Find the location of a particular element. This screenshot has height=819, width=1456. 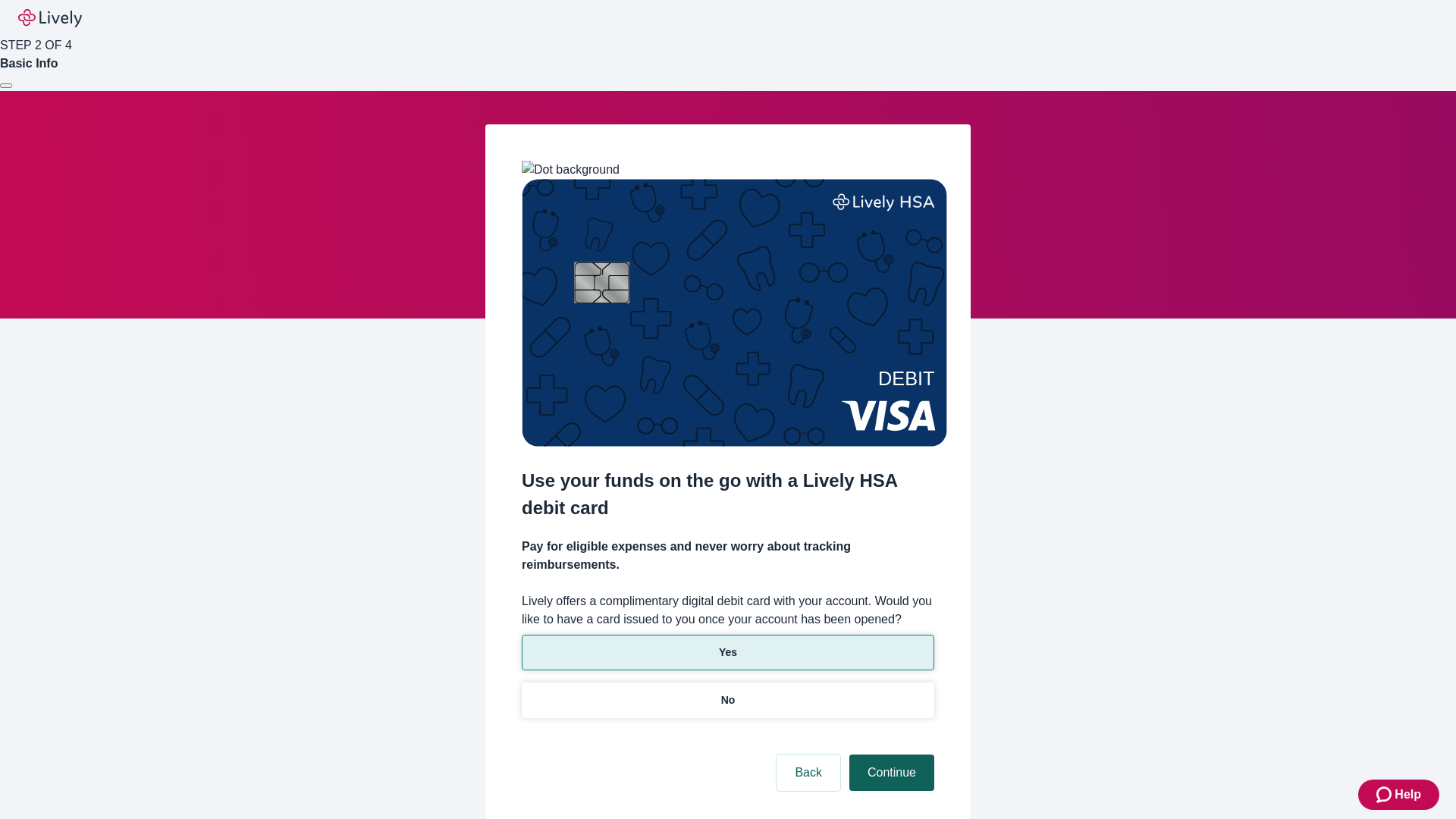

button: Back is located at coordinates (808, 773).